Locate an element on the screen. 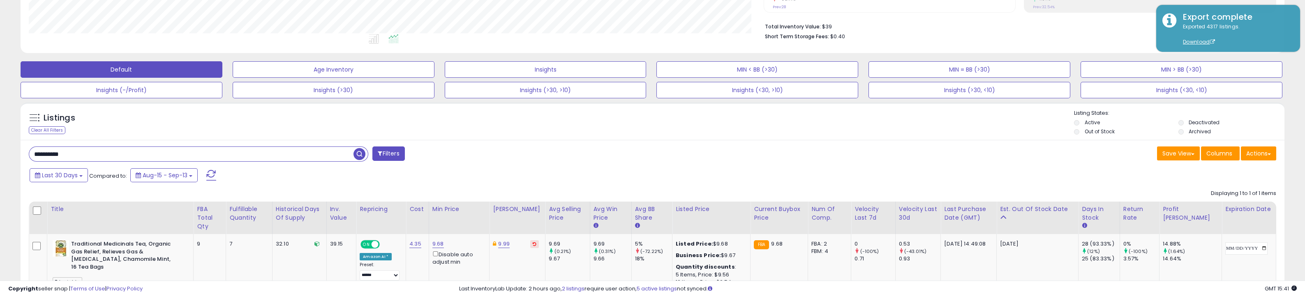 The width and height of the screenshot is (1305, 297). small: FBA is located at coordinates (761, 245).